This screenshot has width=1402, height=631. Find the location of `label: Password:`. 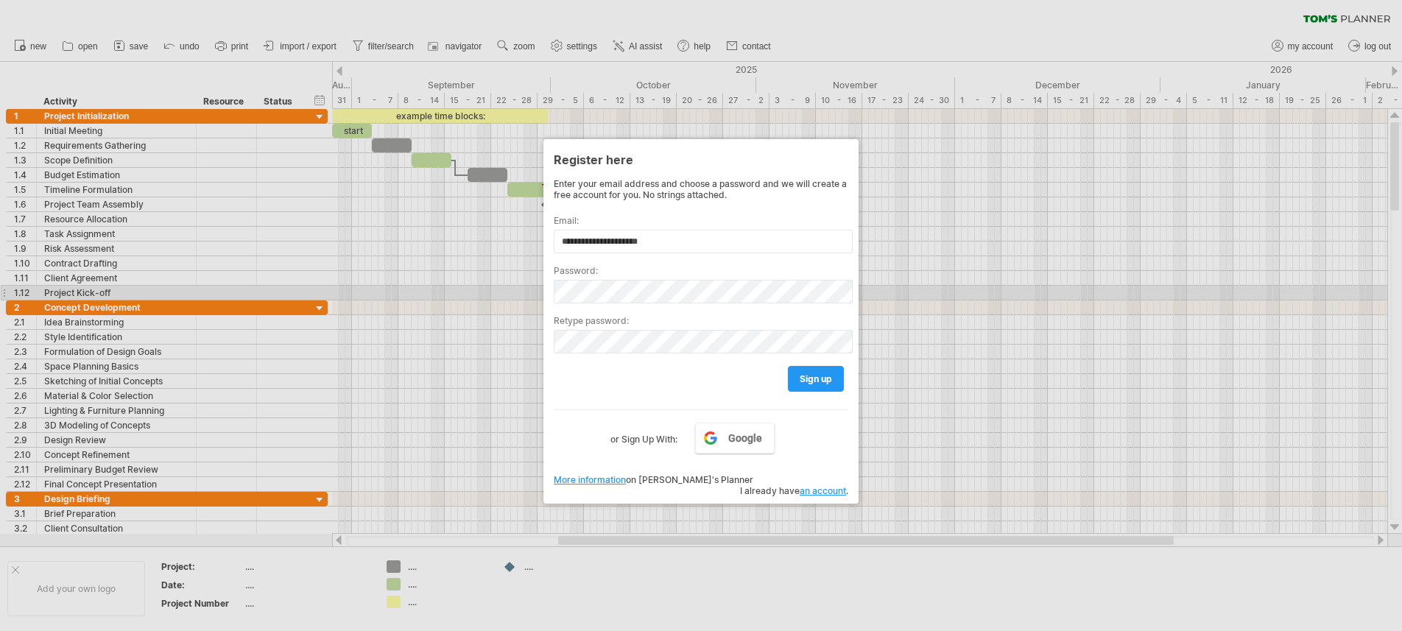

label: Password: is located at coordinates (701, 270).